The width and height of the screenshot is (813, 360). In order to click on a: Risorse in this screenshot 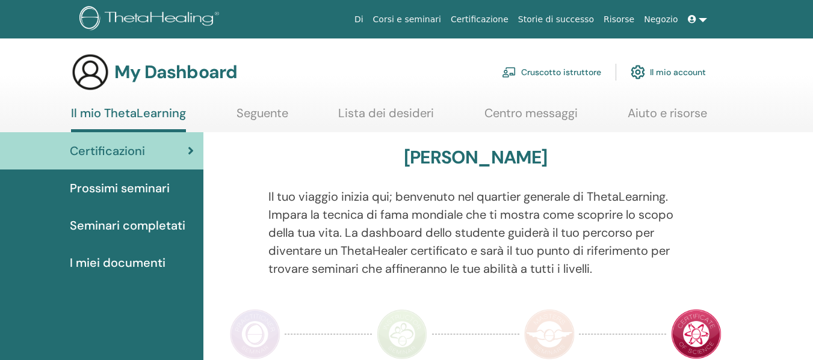, I will do `click(619, 19)`.